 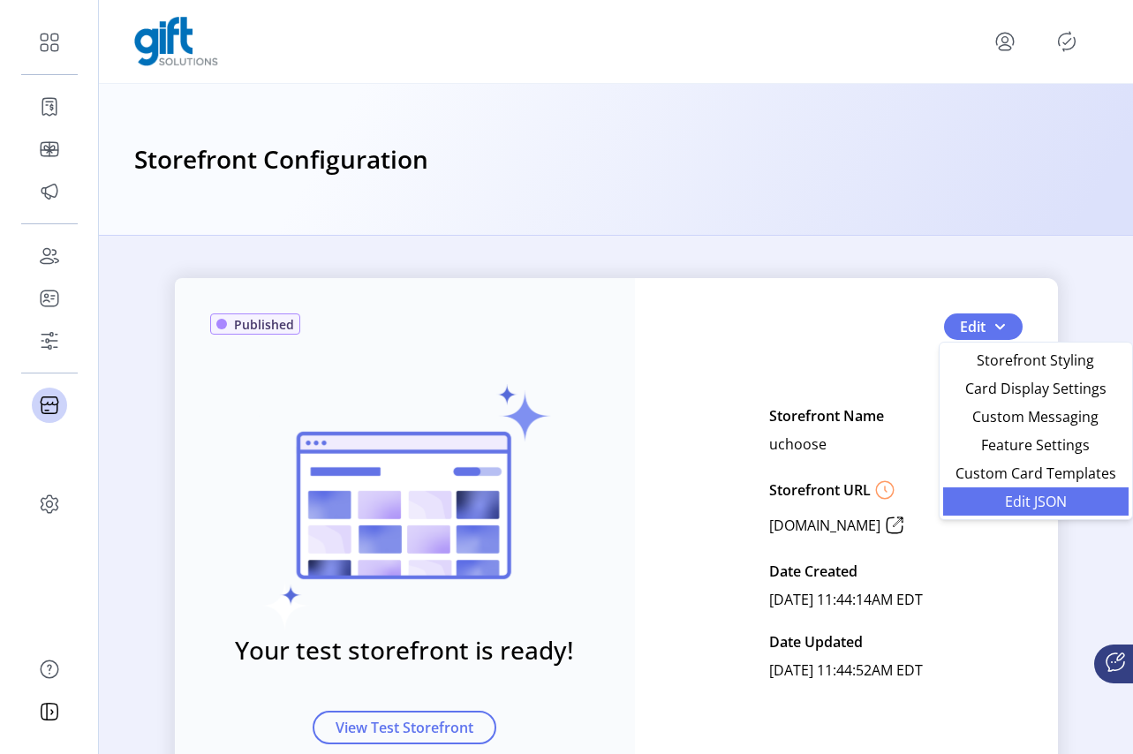 What do you see at coordinates (798, 444) in the screenshot?
I see `p: uchoose` at bounding box center [798, 444].